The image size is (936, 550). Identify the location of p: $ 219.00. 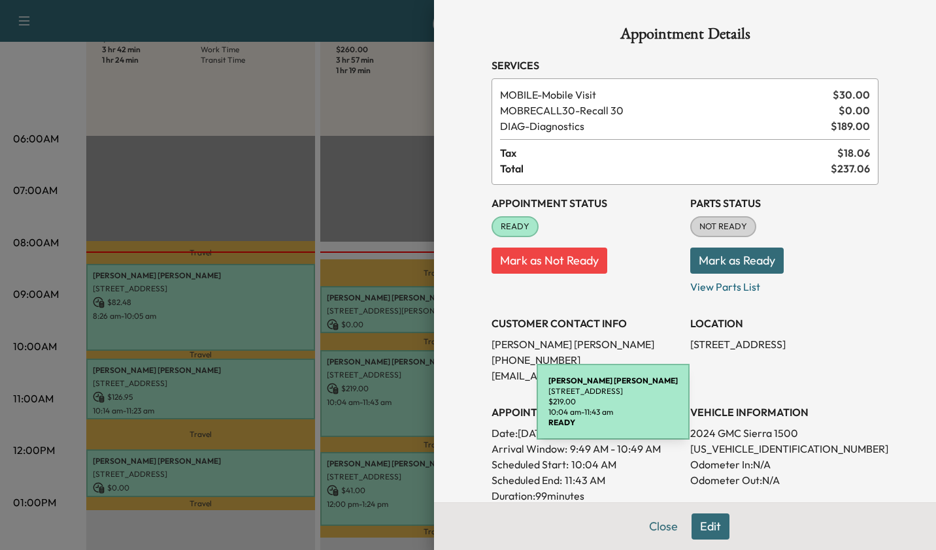
(613, 402).